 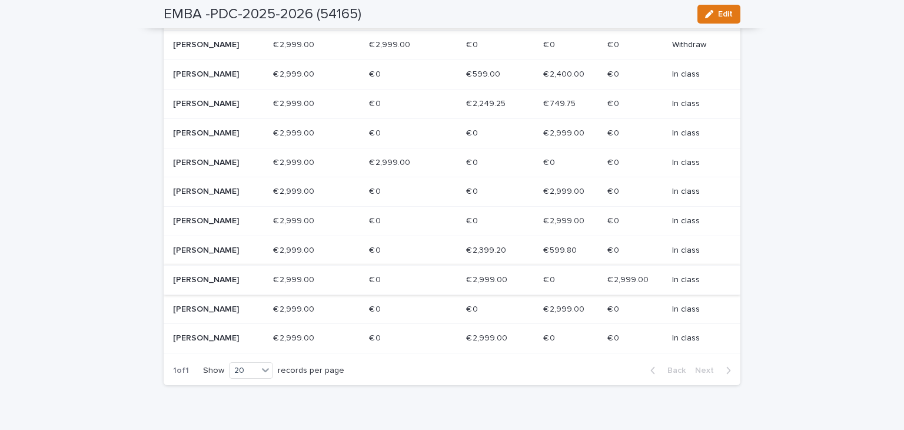 I want to click on h2: EMBA -PDC-2025-2026 (54165), so click(x=263, y=14).